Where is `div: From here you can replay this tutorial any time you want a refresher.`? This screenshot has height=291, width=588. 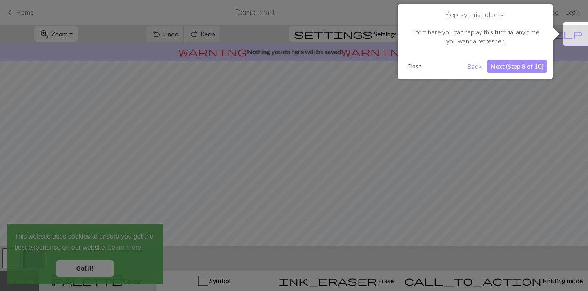
div: From here you can replay this tutorial any time you want a refresher. is located at coordinates (476, 36).